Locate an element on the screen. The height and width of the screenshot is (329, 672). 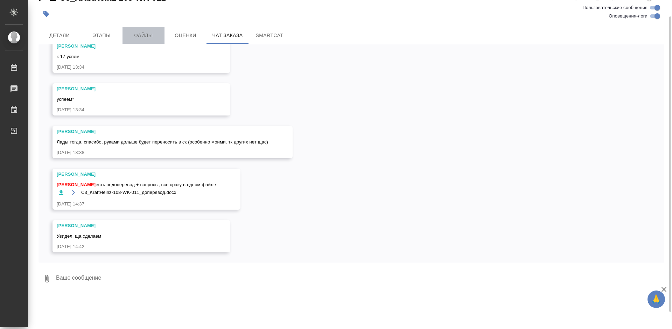
span: Оповещения-логи is located at coordinates (628, 16).